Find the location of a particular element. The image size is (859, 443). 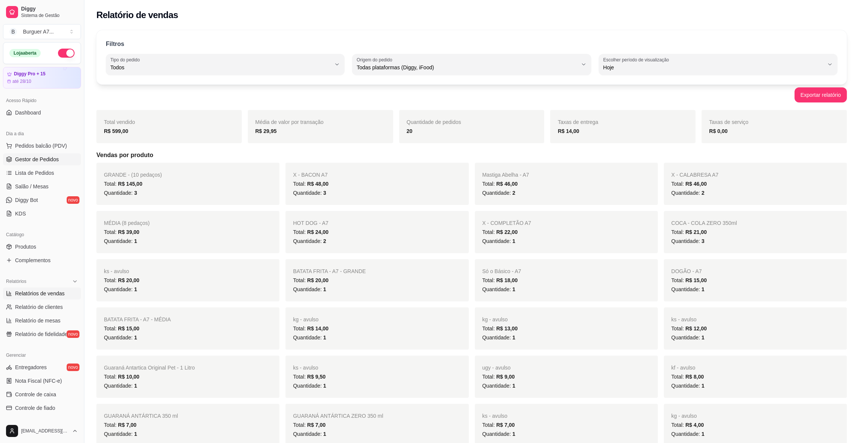

span: R$ 24,00 is located at coordinates (318, 232).